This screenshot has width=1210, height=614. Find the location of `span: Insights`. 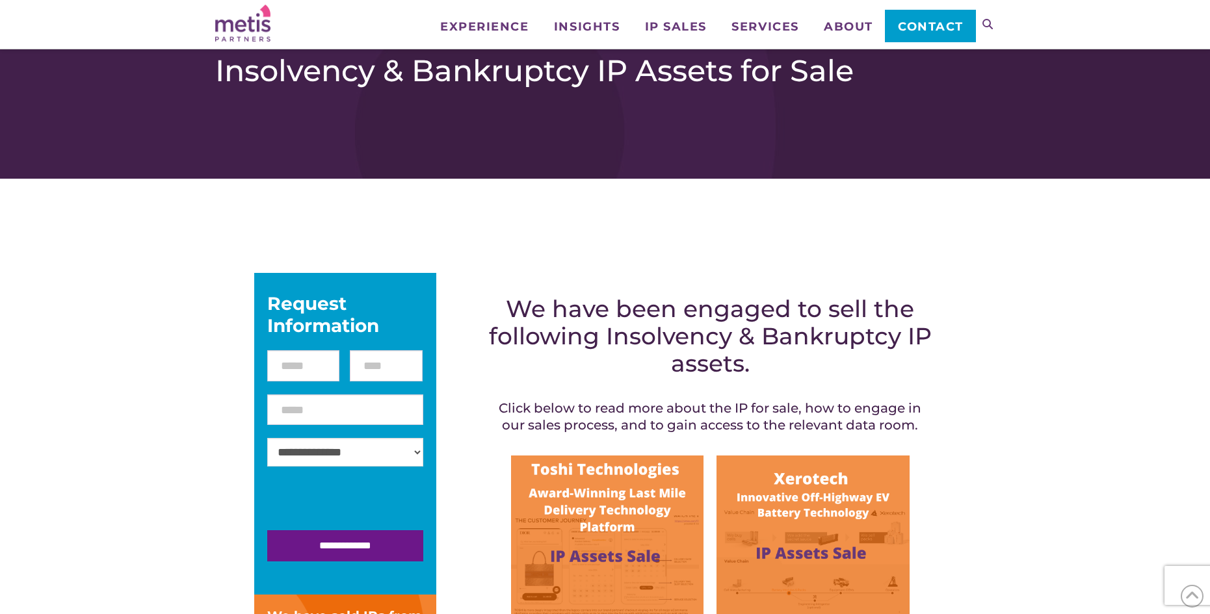

span: Insights is located at coordinates (586, 27).